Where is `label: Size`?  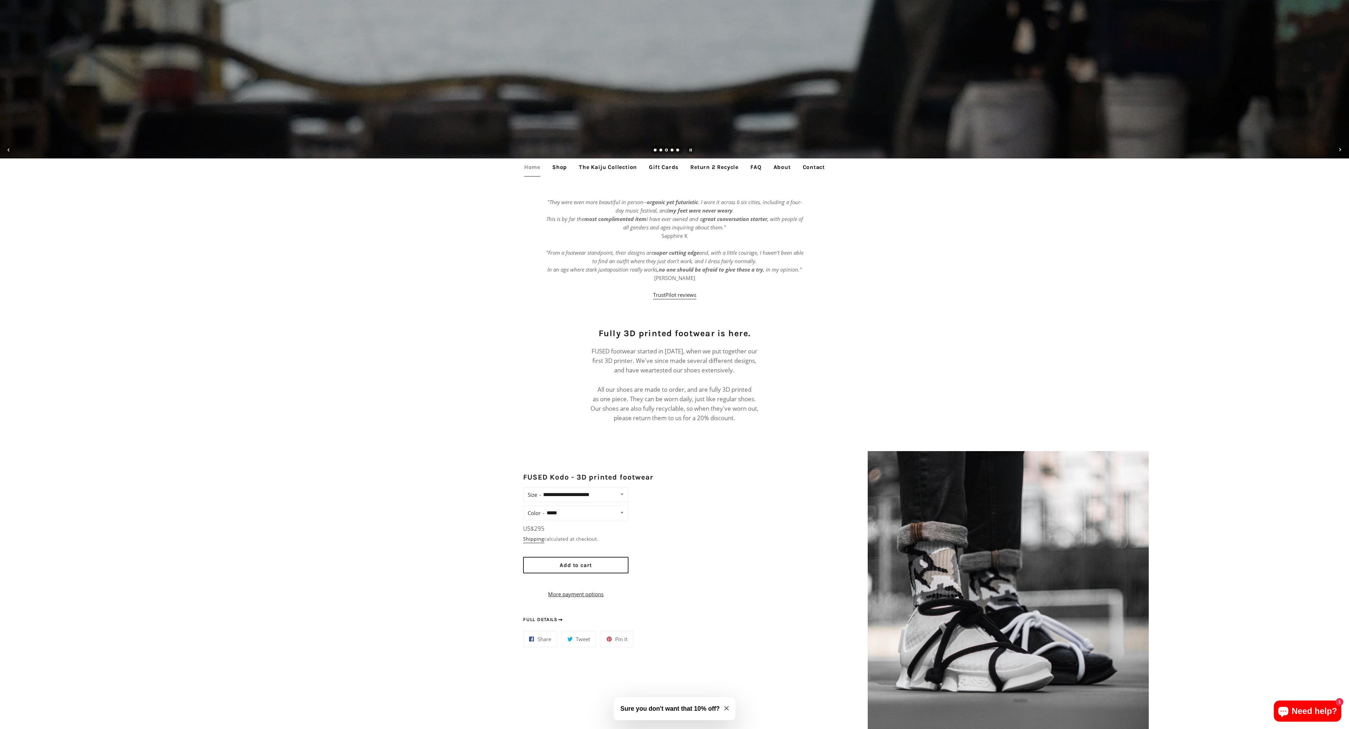 label: Size is located at coordinates (534, 495).